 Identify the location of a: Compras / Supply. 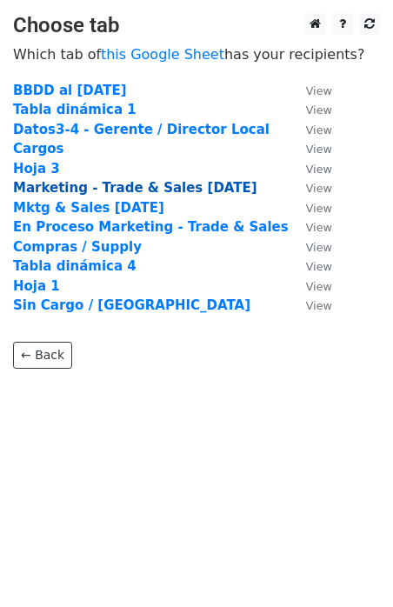
(77, 247).